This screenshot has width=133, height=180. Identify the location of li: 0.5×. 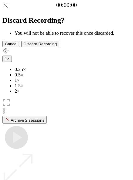
(72, 75).